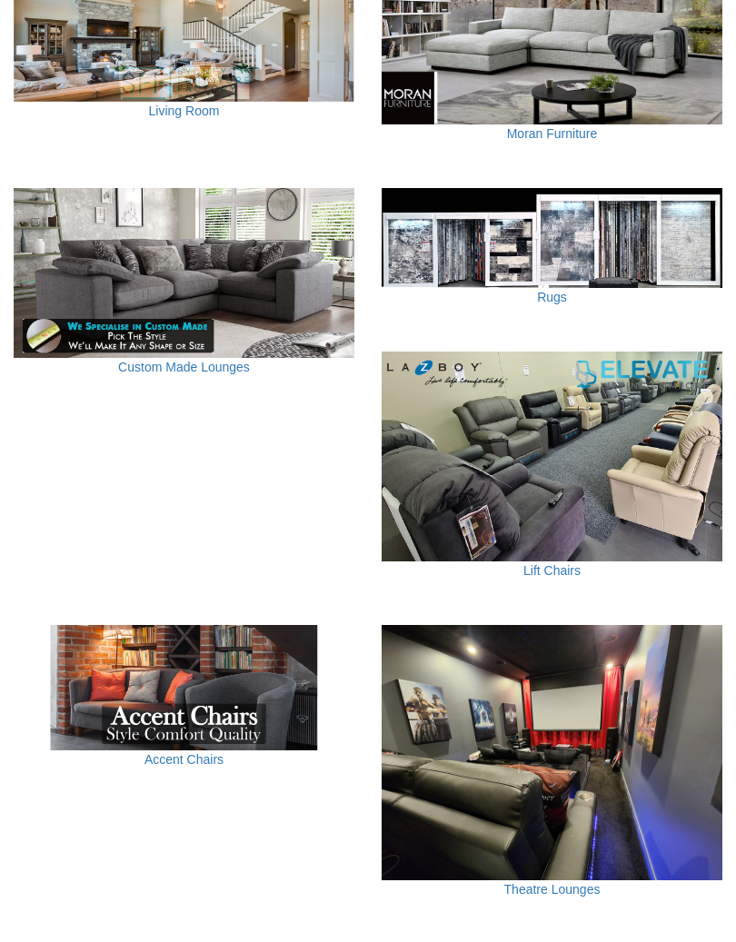 The height and width of the screenshot is (942, 736). Describe the element at coordinates (552, 134) in the screenshot. I see `a: Moran Furniture` at that location.